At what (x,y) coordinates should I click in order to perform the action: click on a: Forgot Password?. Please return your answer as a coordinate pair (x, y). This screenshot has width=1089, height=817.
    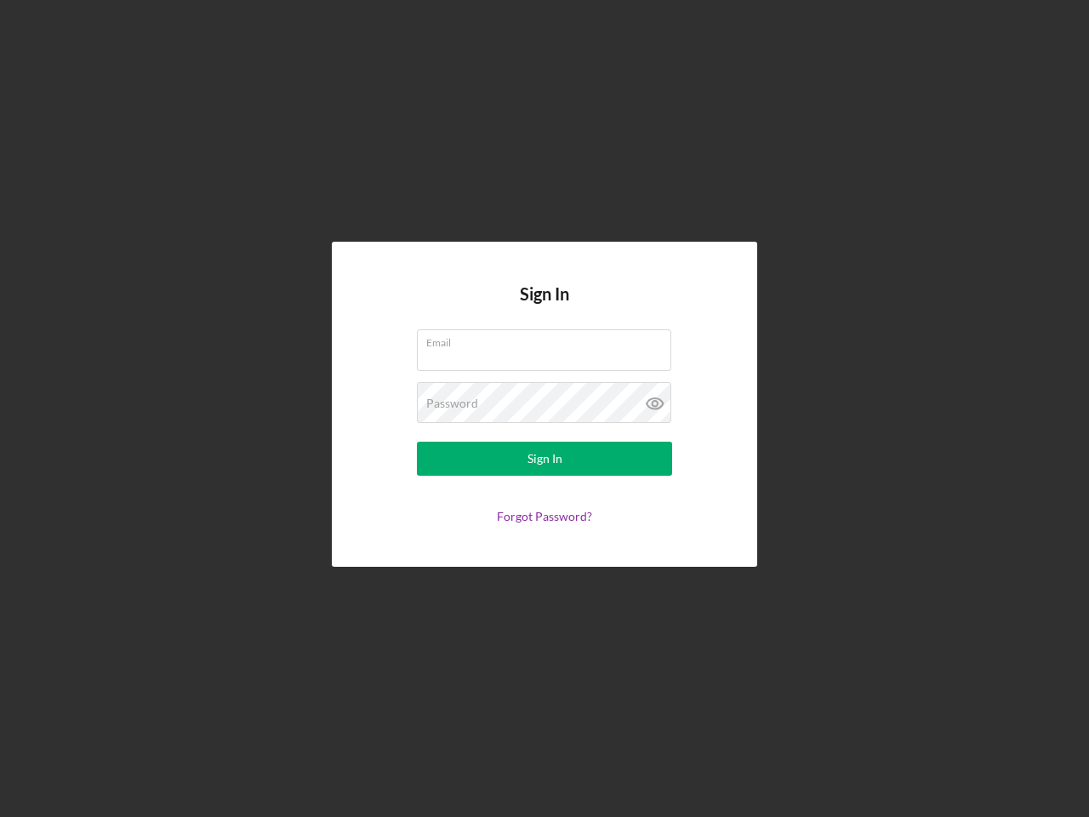
    Looking at the image, I should click on (545, 516).